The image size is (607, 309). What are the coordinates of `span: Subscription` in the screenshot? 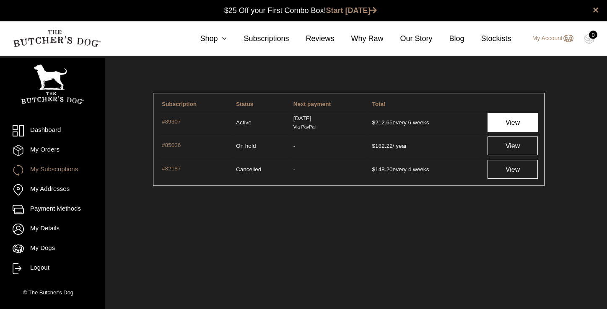 It's located at (179, 104).